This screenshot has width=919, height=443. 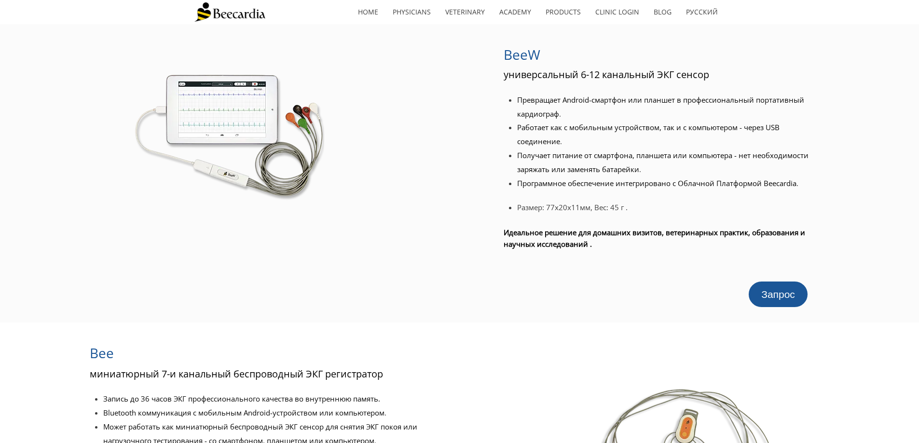 I want to click on span: миниатюрный 7-и канальный беспроводный ЭКГ регистратор, so click(x=236, y=374).